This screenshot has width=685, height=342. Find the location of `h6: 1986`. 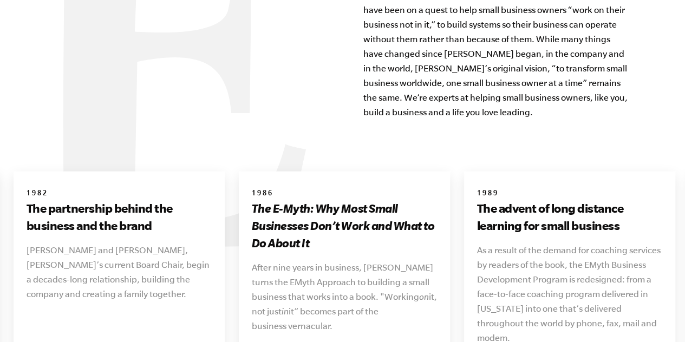

h6: 1986 is located at coordinates (345, 195).